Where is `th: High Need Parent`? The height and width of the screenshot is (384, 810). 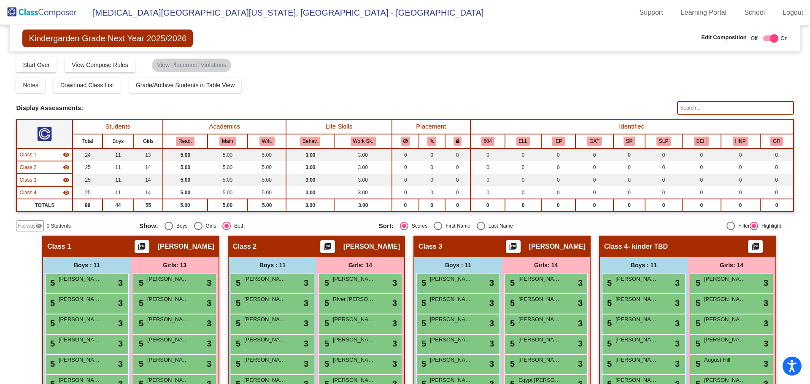 th: High Need Parent is located at coordinates (740, 141).